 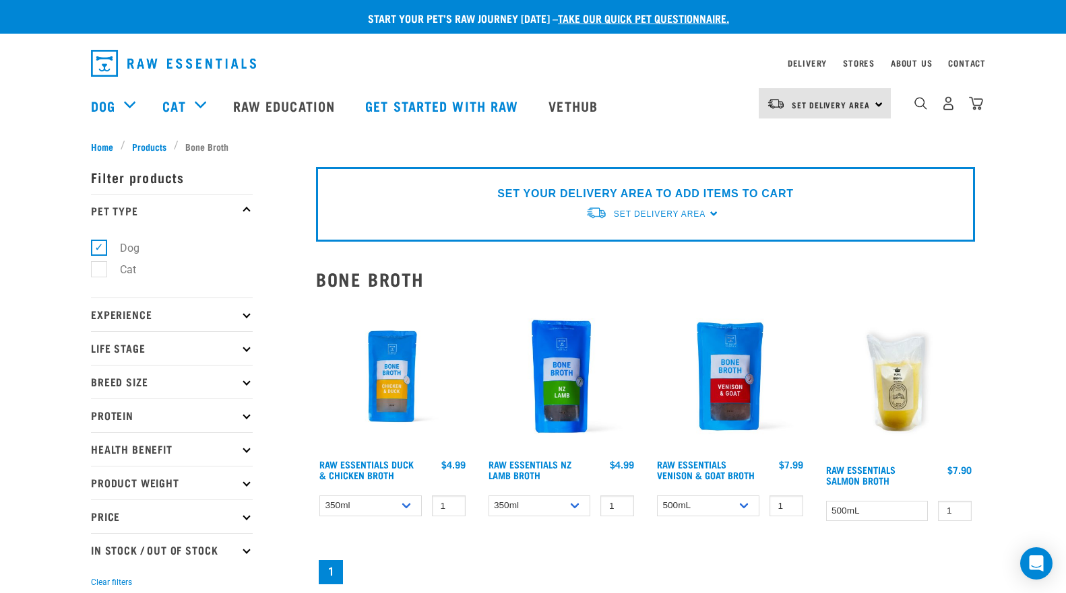 I want to click on a: Raw Essentials Venison & Goat Broth, so click(x=705, y=469).